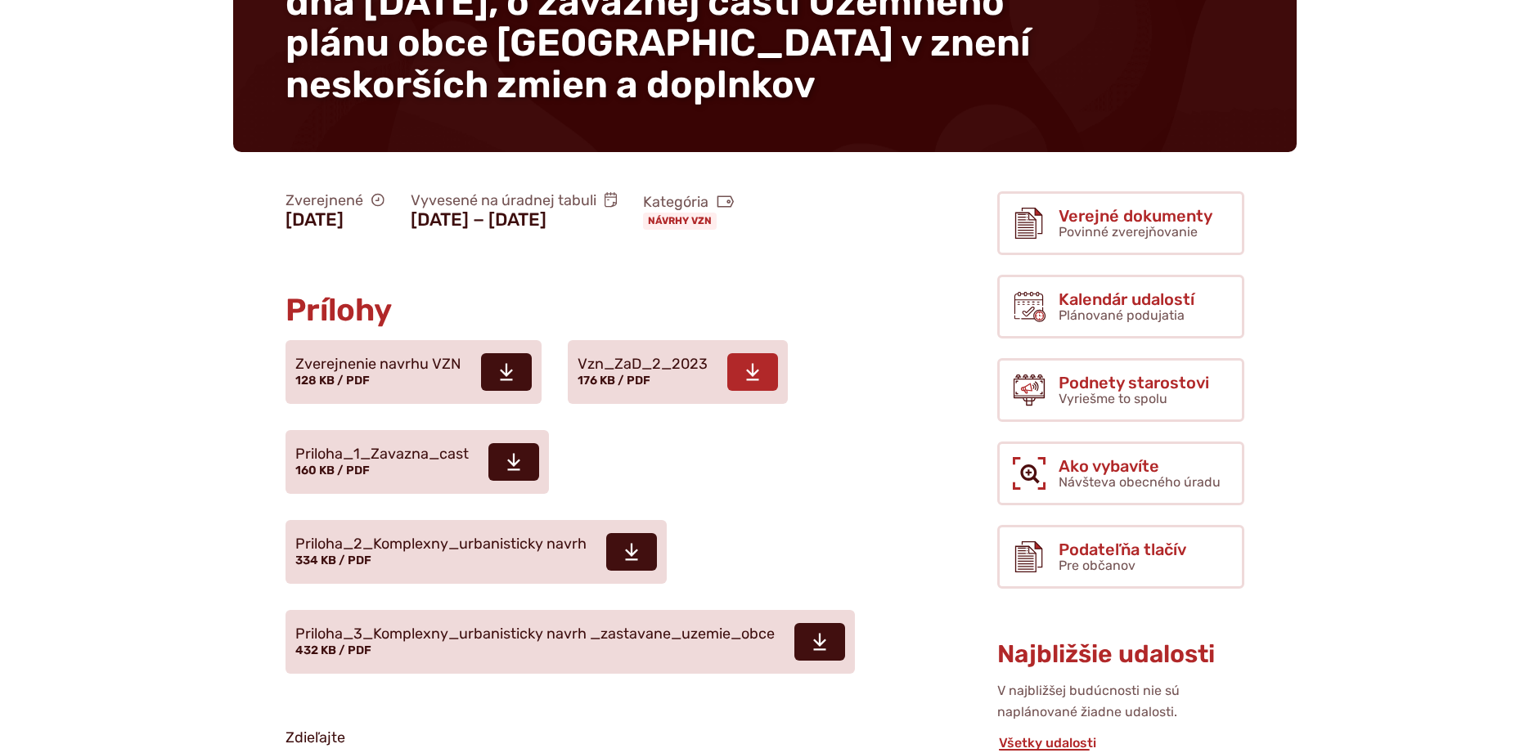  I want to click on span: Priloha_1_Zavazna_cast, so click(382, 455).